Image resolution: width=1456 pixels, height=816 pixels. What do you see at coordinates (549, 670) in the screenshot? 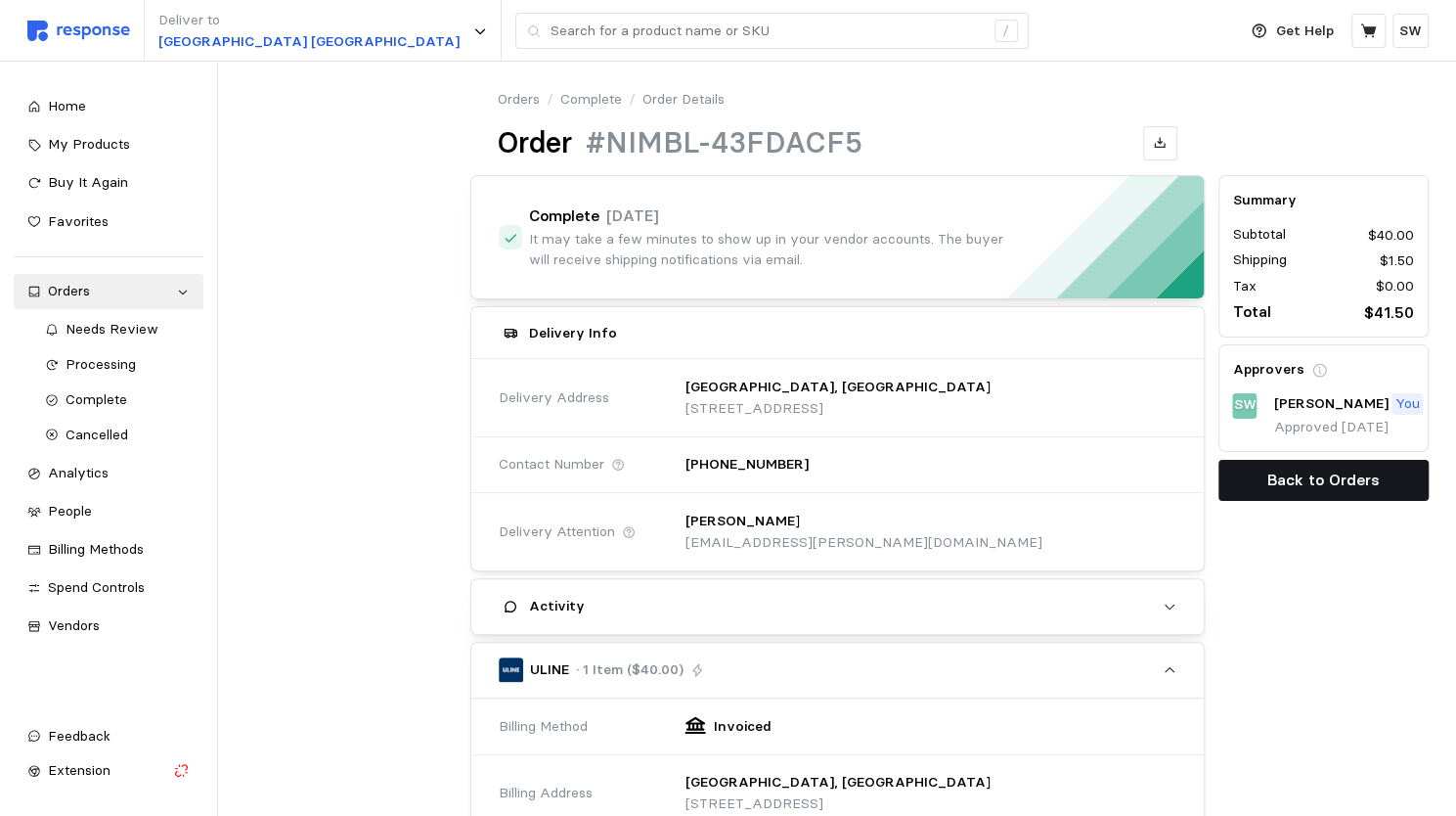
I see `p: ULINE` at bounding box center [549, 670].